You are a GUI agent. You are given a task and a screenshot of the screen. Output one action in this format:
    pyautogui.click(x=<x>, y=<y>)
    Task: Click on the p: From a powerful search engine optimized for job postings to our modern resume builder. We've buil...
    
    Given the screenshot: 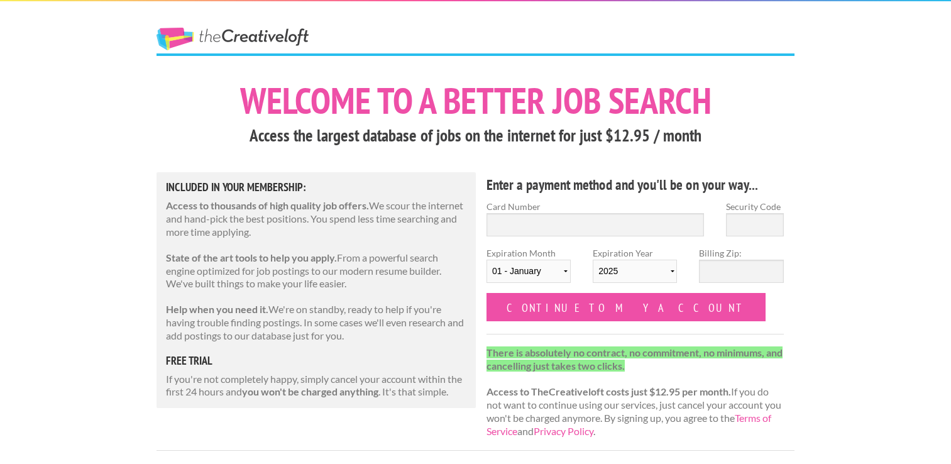 What is the action you would take?
    pyautogui.click(x=316, y=271)
    